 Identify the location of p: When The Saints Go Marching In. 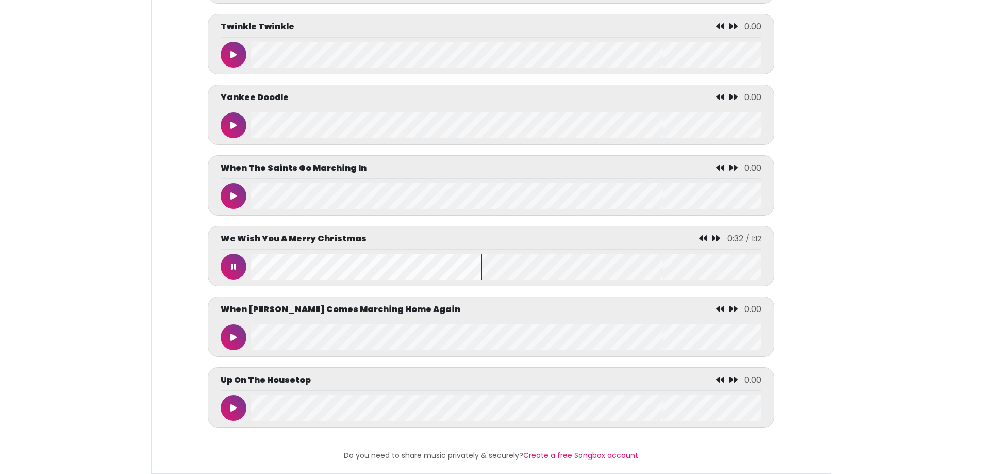
(293, 168).